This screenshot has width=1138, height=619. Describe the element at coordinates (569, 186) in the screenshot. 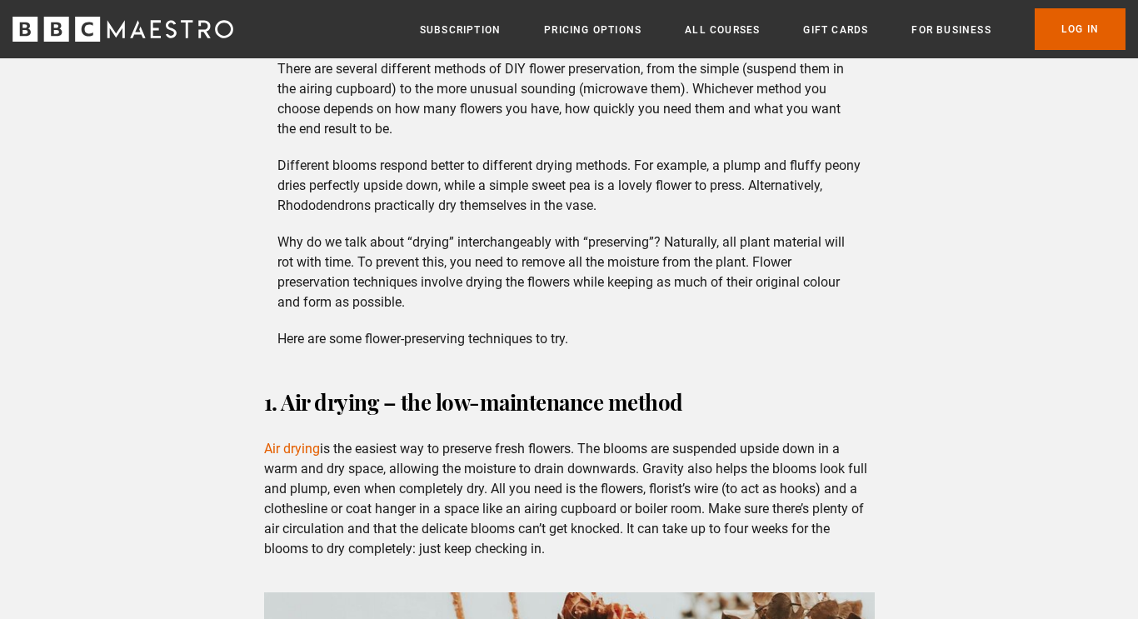

I see `p: Different blooms respond better to different drying methods. For example, a plump and fluffy peon...` at that location.